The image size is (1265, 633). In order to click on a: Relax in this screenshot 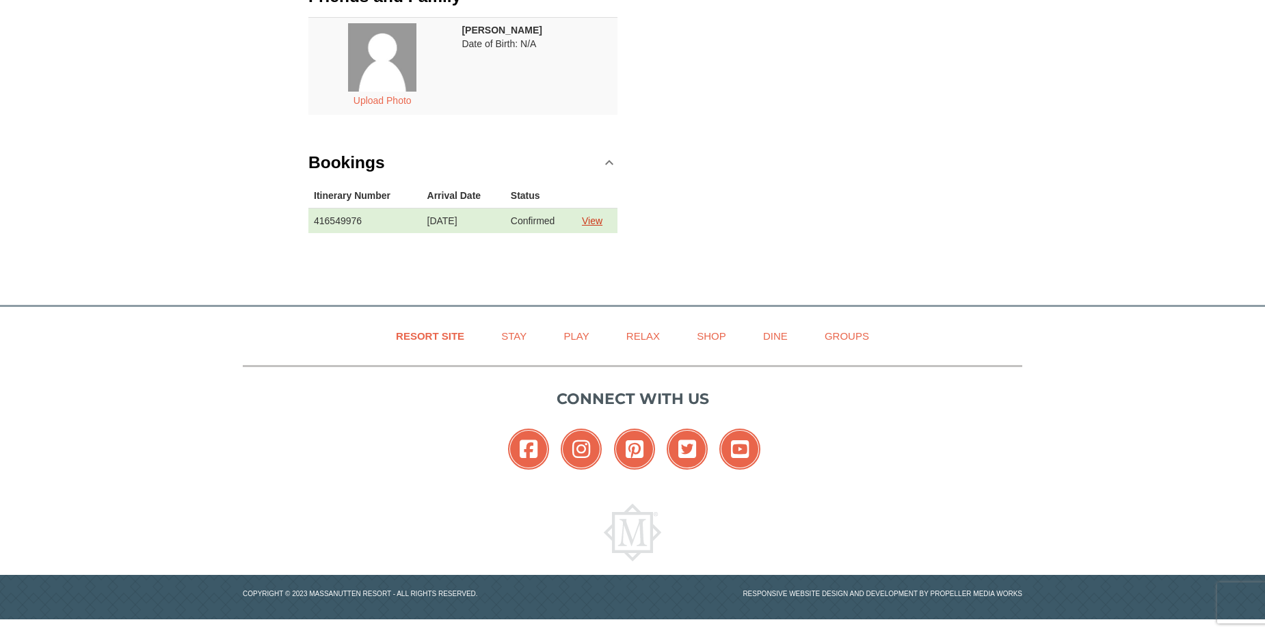, I will do `click(643, 336)`.